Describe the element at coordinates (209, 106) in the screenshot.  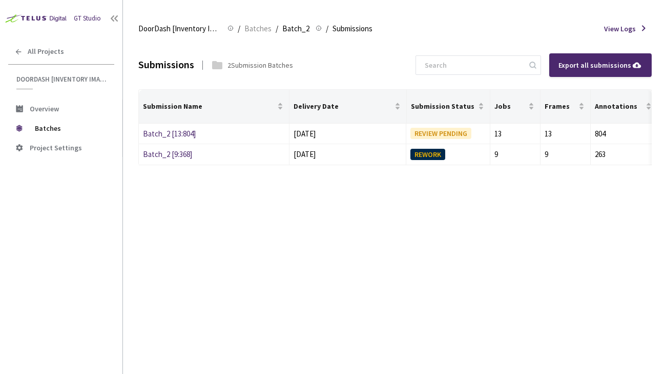
I see `span: Submission Name` at that location.